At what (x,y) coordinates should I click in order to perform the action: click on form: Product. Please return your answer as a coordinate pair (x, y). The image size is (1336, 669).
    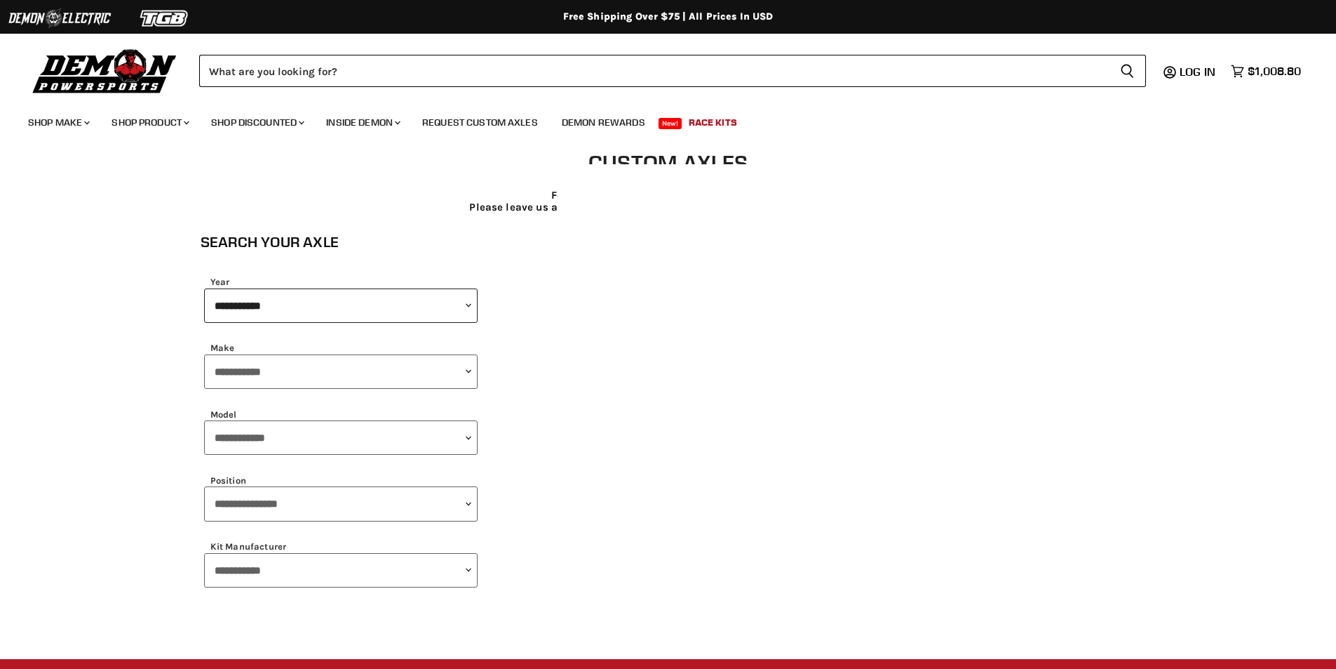
    Looking at the image, I should click on (673, 71).